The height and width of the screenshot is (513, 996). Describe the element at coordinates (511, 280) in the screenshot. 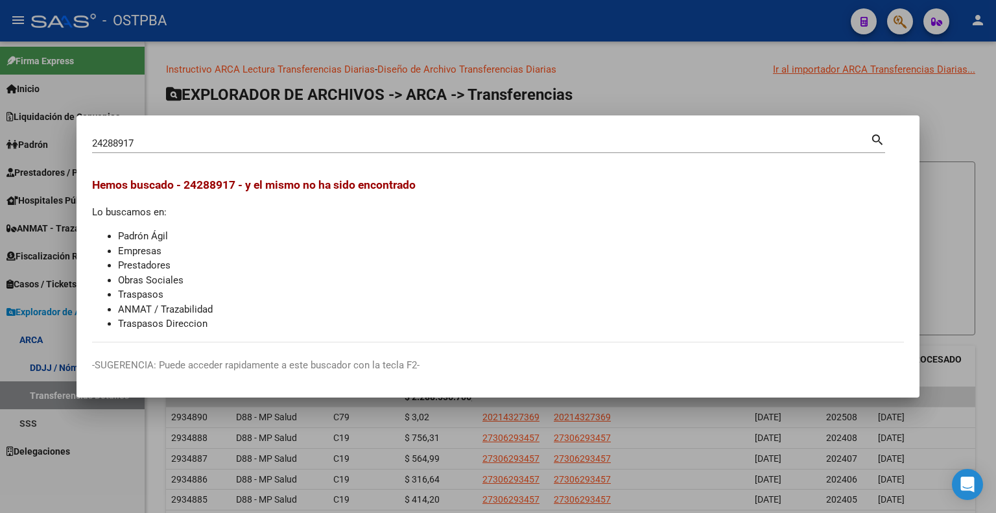

I see `li: Obras Sociales` at that location.